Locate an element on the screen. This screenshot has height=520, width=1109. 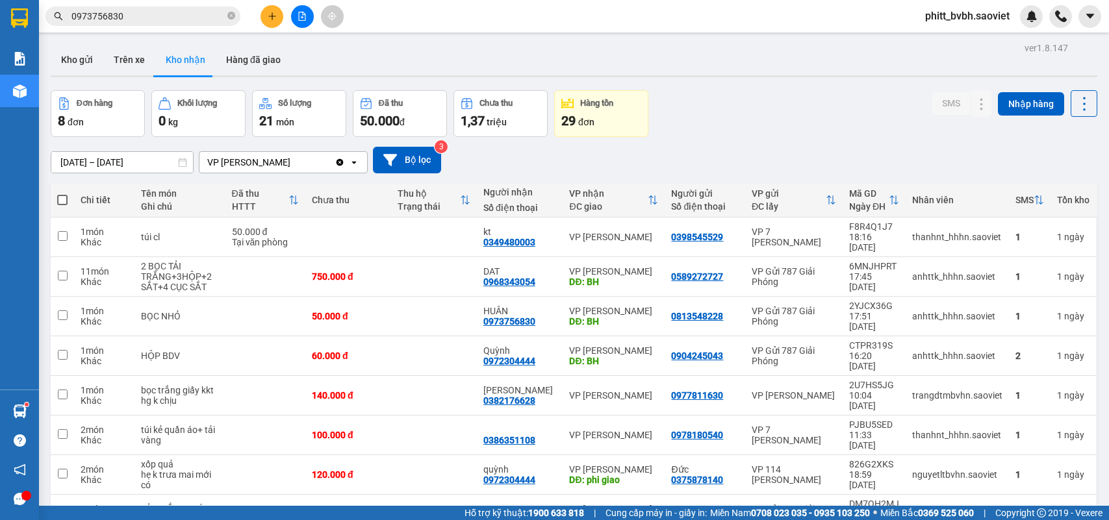
span: plus is located at coordinates (272, 16).